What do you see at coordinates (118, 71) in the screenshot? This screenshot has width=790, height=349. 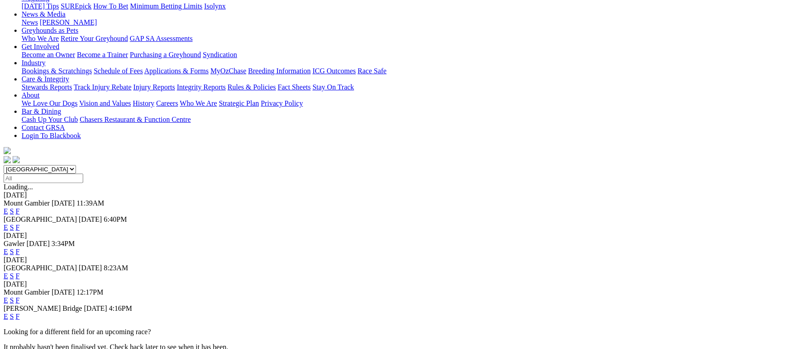 I see `a: Schedule of Fees` at bounding box center [118, 71].